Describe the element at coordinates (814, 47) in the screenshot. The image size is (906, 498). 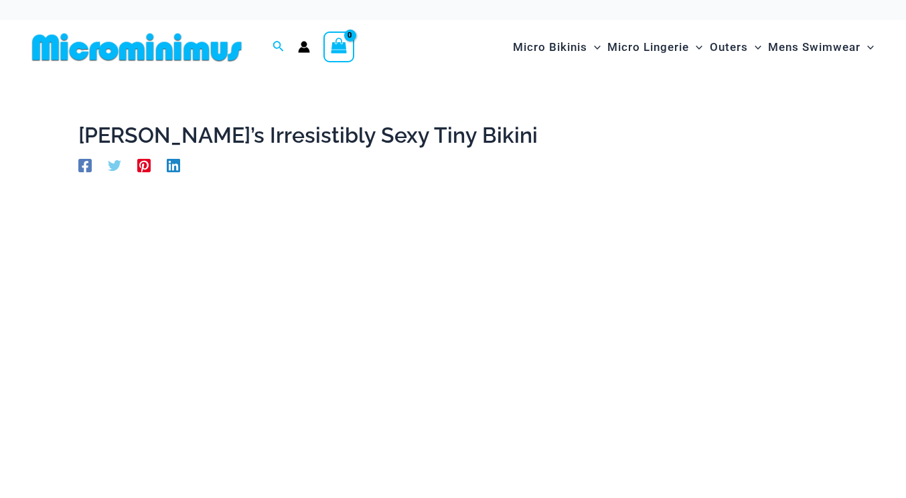
I see `span: Mens Swimwear` at that location.